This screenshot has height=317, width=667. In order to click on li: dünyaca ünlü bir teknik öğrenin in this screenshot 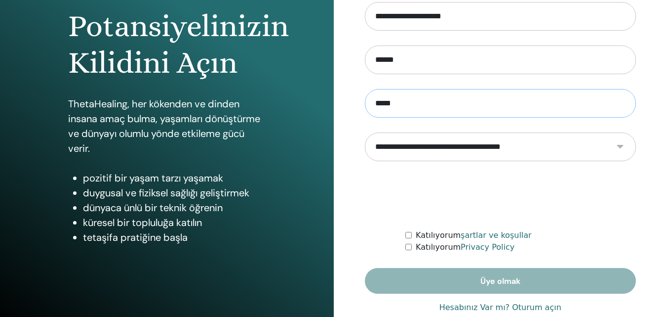, I will do `click(174, 207)`.